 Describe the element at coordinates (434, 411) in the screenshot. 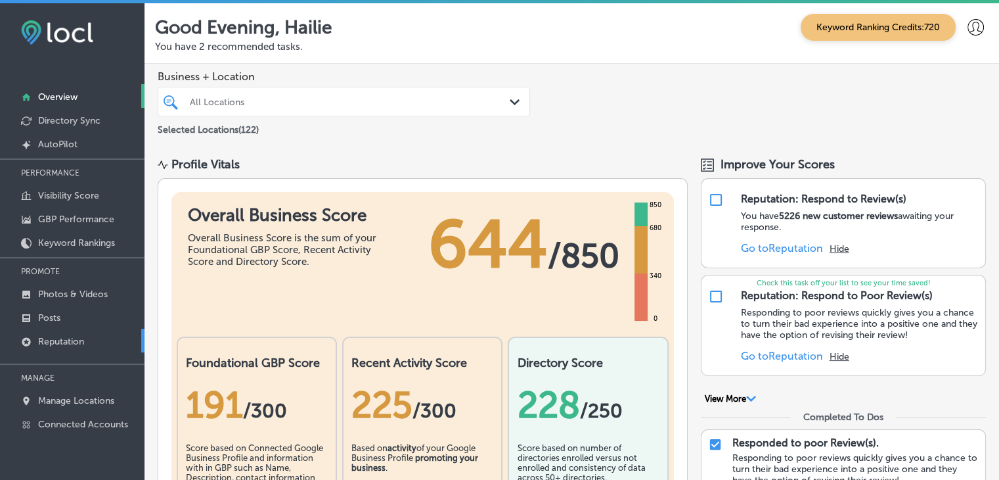

I see `span: /300` at that location.